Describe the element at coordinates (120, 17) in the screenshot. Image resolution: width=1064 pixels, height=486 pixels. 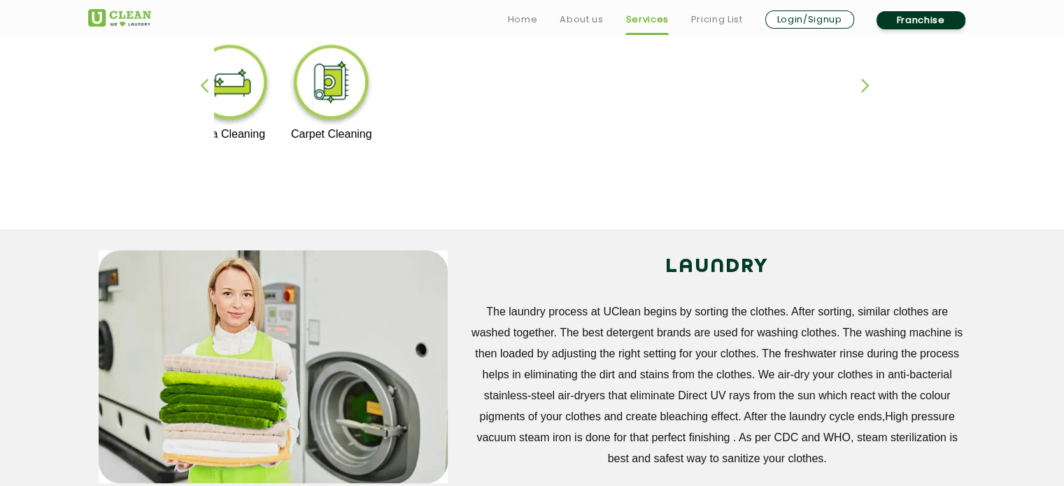
I see `img: UClean Laundry and Dry Cleaning` at that location.